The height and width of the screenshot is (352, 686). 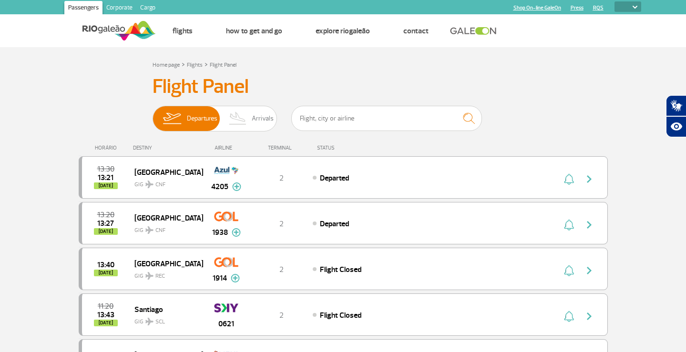 I want to click on span: 2025-08-28 13:27:00, so click(x=105, y=223).